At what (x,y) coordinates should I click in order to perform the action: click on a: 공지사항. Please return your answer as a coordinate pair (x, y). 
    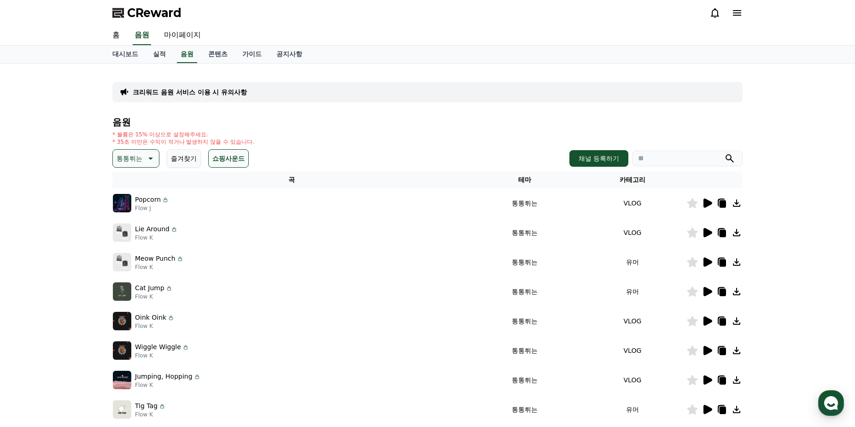
    Looking at the image, I should click on (289, 54).